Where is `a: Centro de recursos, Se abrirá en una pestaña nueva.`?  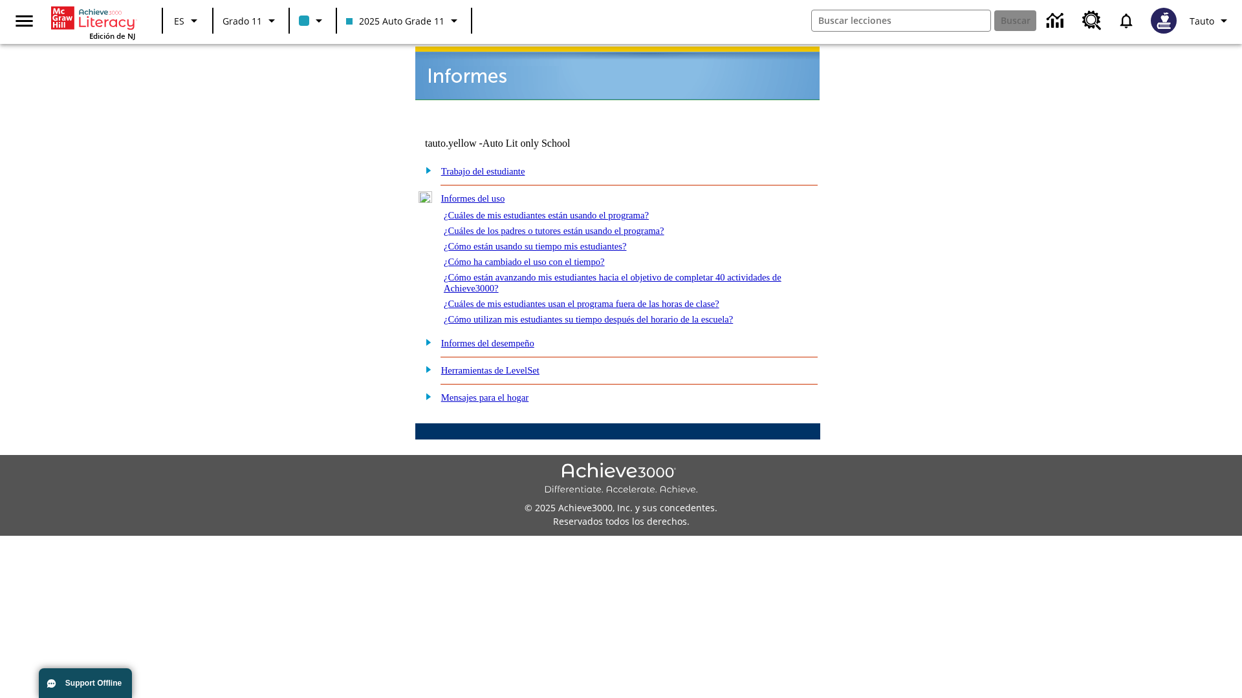 a: Centro de recursos, Se abrirá en una pestaña nueva. is located at coordinates (1092, 21).